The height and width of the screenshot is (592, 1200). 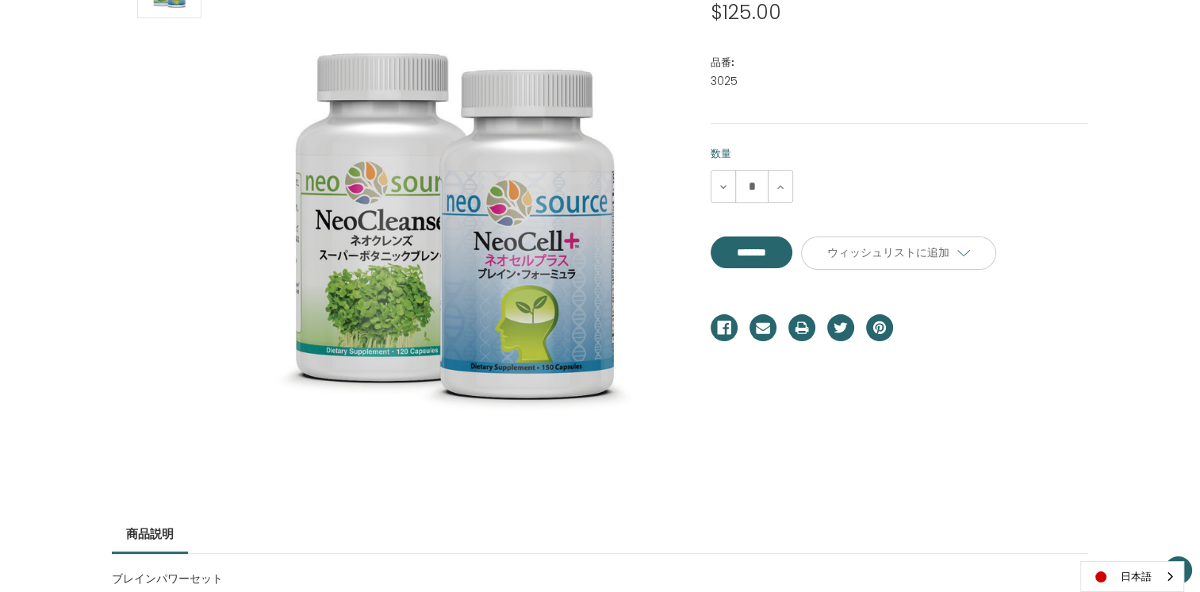 I want to click on aside: Language selected: 日本語, so click(x=1132, y=576).